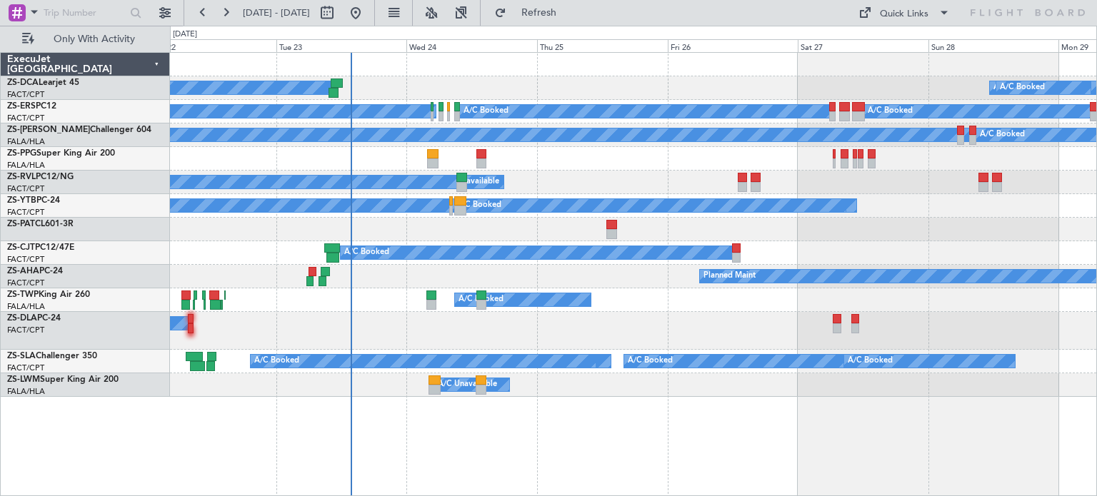  Describe the element at coordinates (602, 46) in the screenshot. I see `div: Thu 25` at that location.